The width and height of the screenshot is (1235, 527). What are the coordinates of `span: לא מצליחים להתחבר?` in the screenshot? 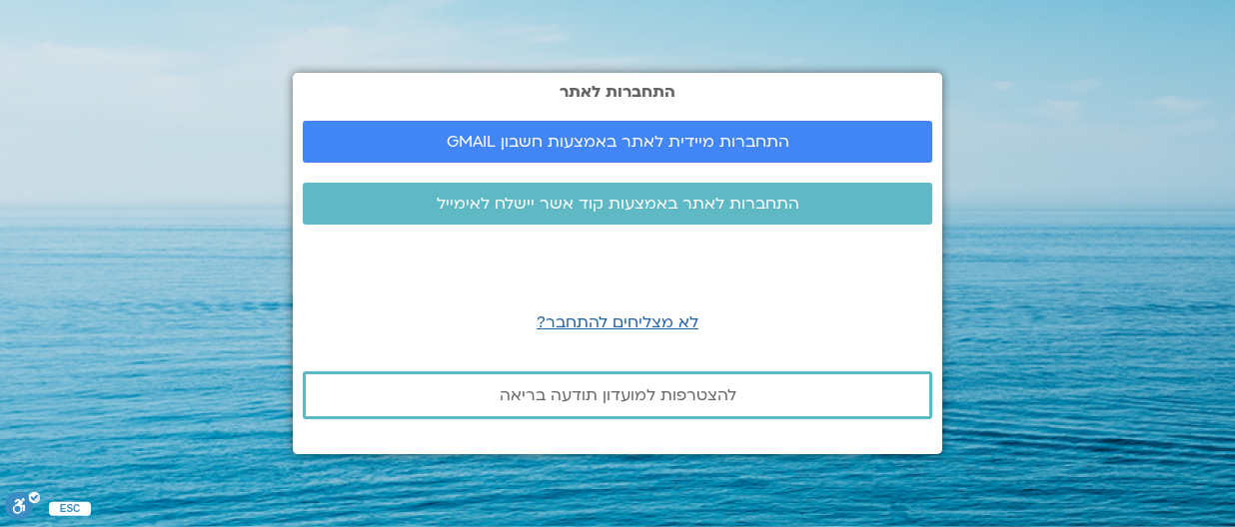 It's located at (617, 323).